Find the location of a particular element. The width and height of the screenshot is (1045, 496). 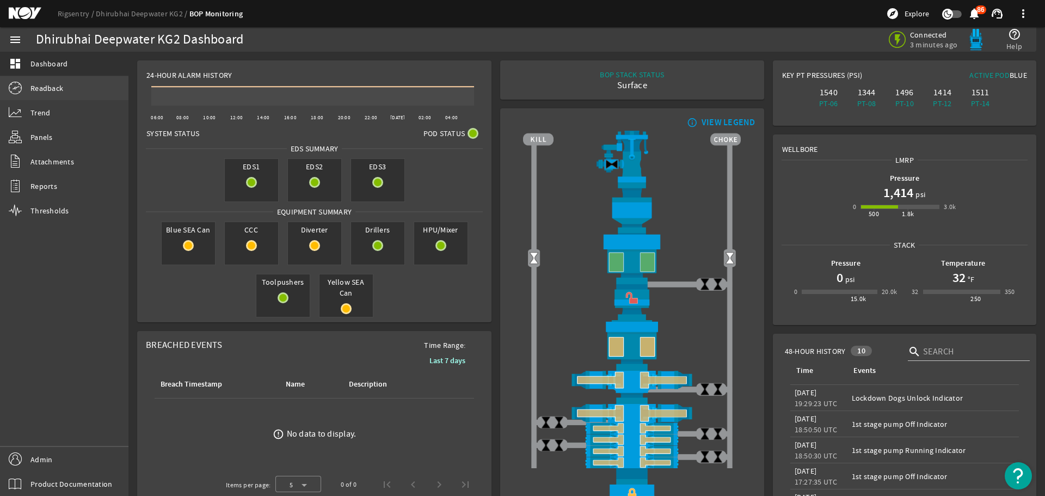

img: Bluepod.svg is located at coordinates (976, 40).